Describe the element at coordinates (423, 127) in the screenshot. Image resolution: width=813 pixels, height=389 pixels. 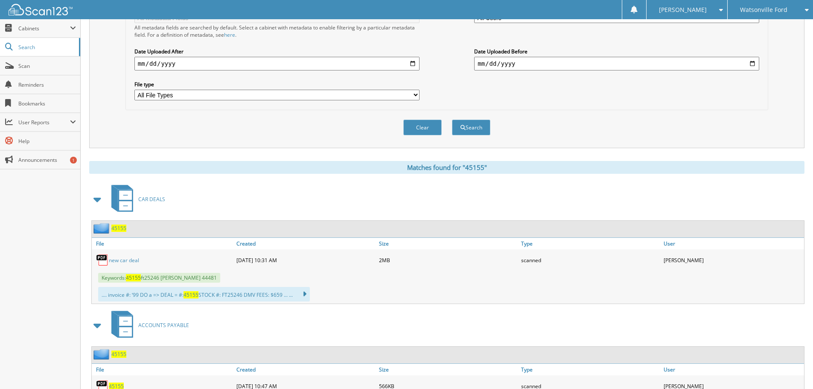
I see `button: Clear` at that location.